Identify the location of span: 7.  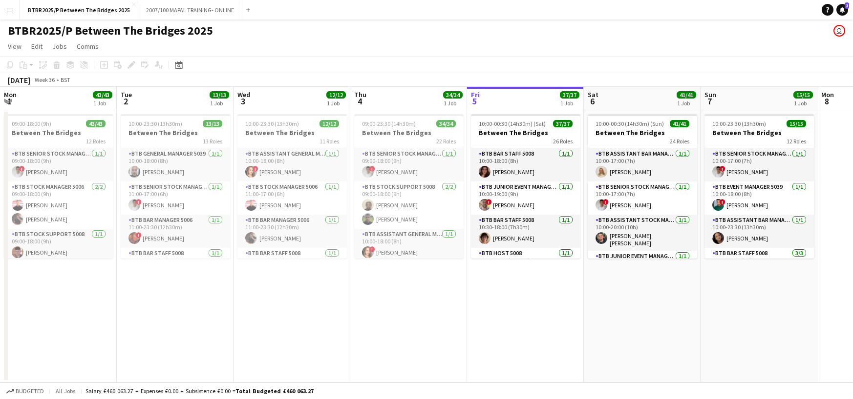
(709, 101).